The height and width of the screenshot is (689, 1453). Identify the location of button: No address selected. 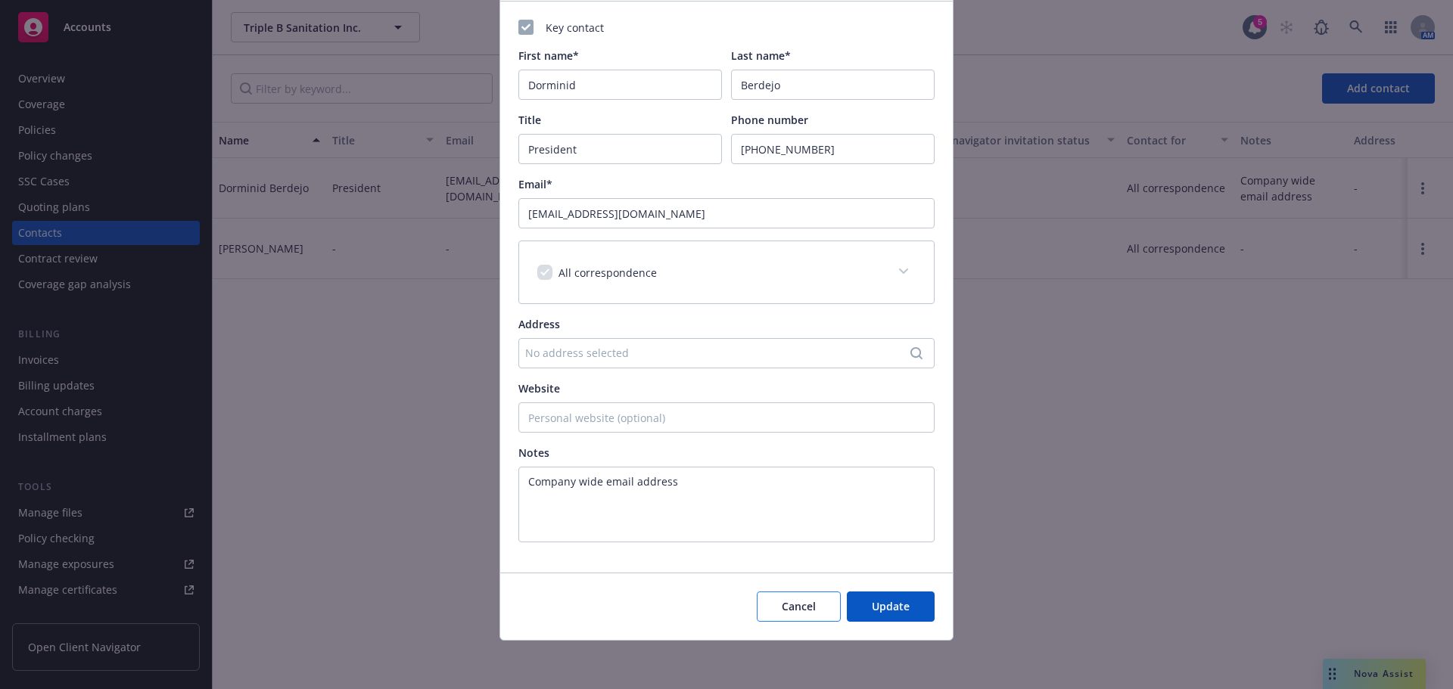
(726, 353).